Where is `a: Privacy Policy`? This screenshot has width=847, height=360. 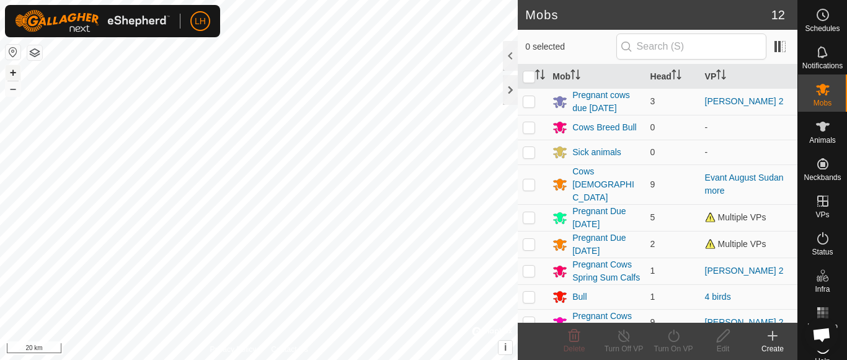
a: Privacy Policy is located at coordinates (233, 349).